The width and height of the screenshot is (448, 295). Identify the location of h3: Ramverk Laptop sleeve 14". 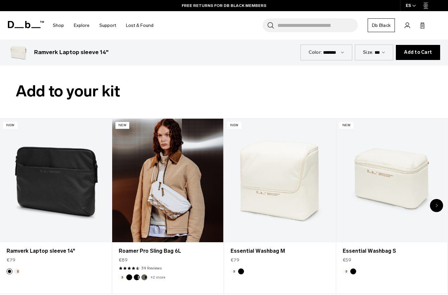
(71, 53).